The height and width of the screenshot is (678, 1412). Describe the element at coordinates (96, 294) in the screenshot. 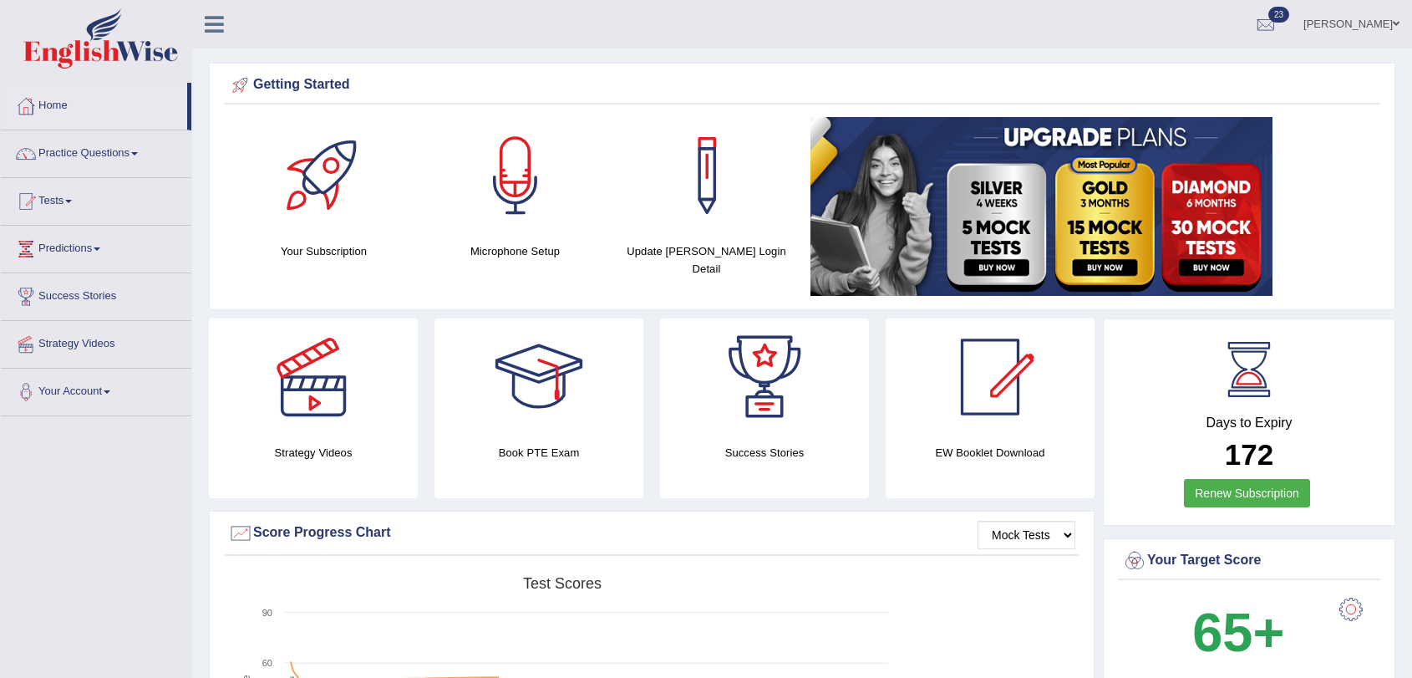

I see `a: Success Stories` at that location.